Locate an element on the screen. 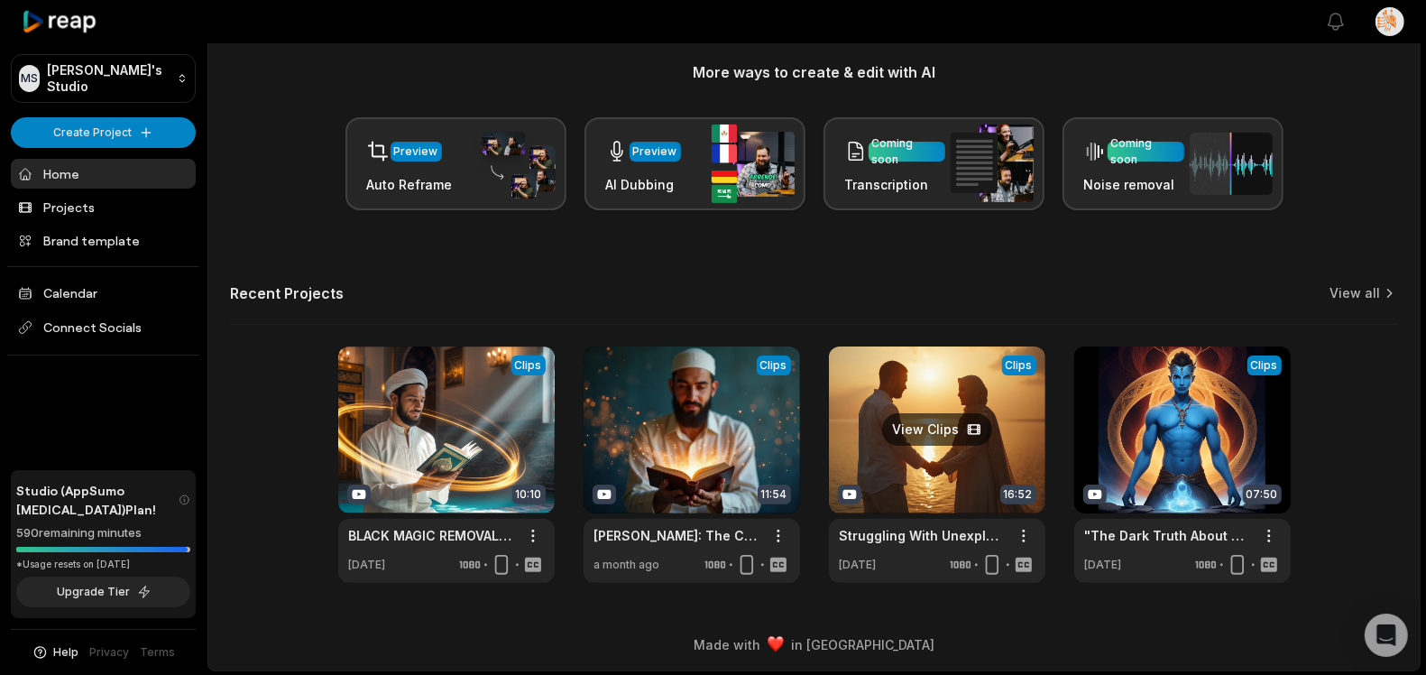  a: "The Dark Truth About Djinn Dependency: Can Even Pious Spiritual Entities Harm Your Life?" is located at coordinates (1168, 535).